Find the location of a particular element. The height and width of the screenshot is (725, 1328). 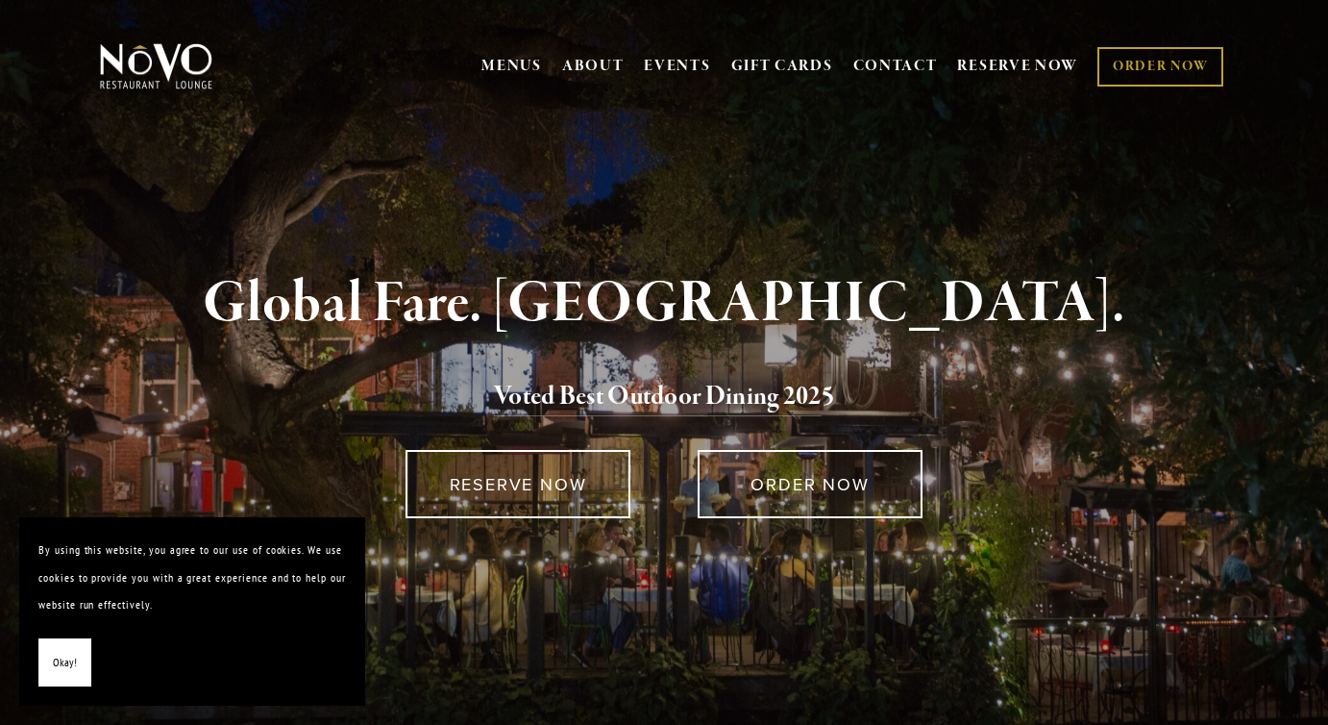

a: MENUS is located at coordinates (511, 66).